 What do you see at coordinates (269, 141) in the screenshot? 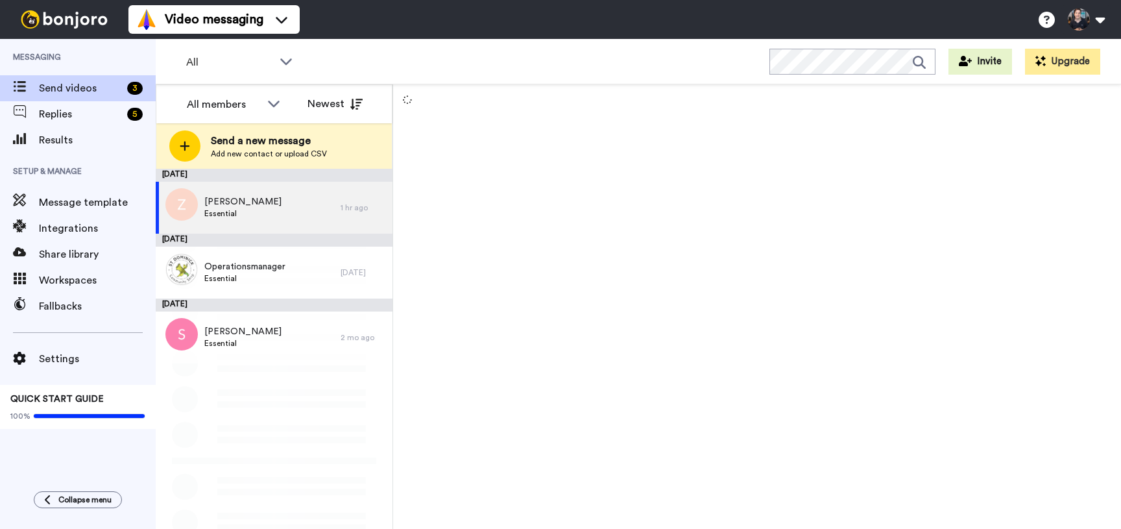
I see `span: Send a new message` at bounding box center [269, 141].